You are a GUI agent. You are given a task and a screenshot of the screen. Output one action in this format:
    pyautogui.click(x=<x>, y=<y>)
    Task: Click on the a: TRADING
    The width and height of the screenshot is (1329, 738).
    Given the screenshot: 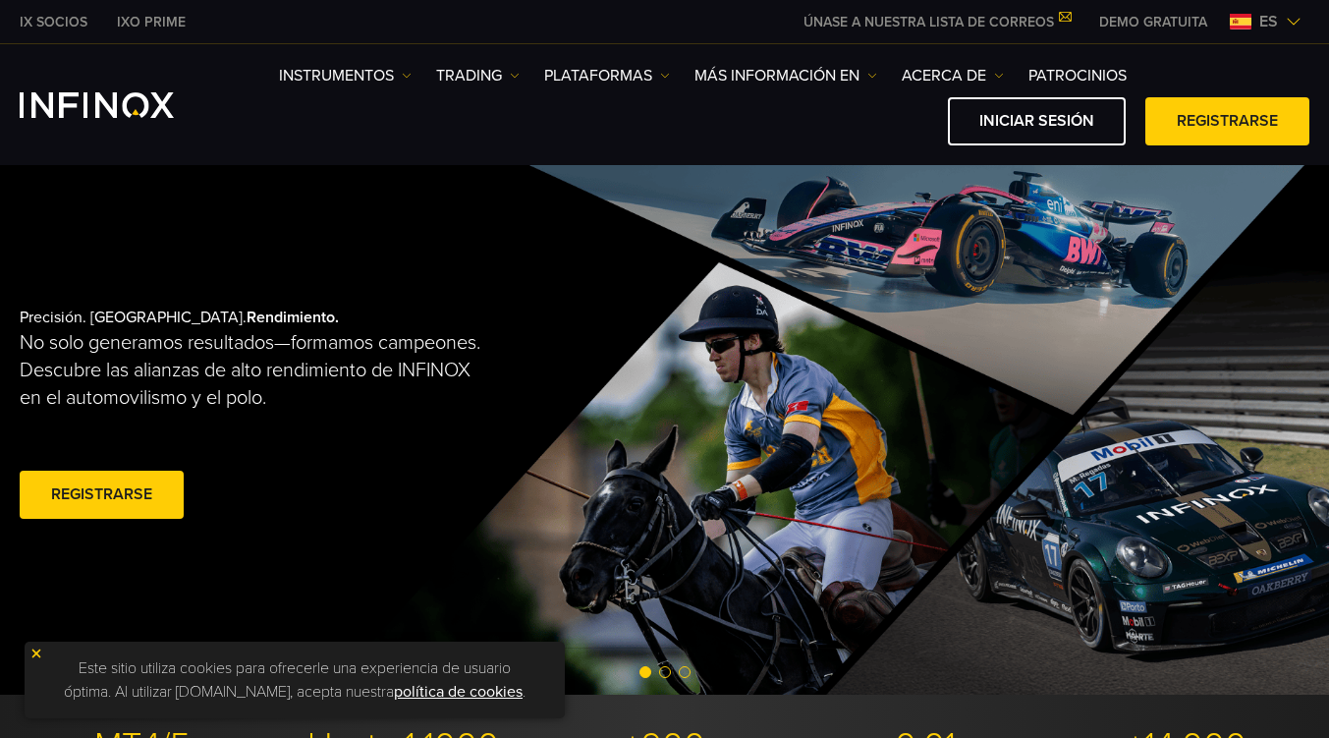 What is the action you would take?
    pyautogui.click(x=477, y=76)
    